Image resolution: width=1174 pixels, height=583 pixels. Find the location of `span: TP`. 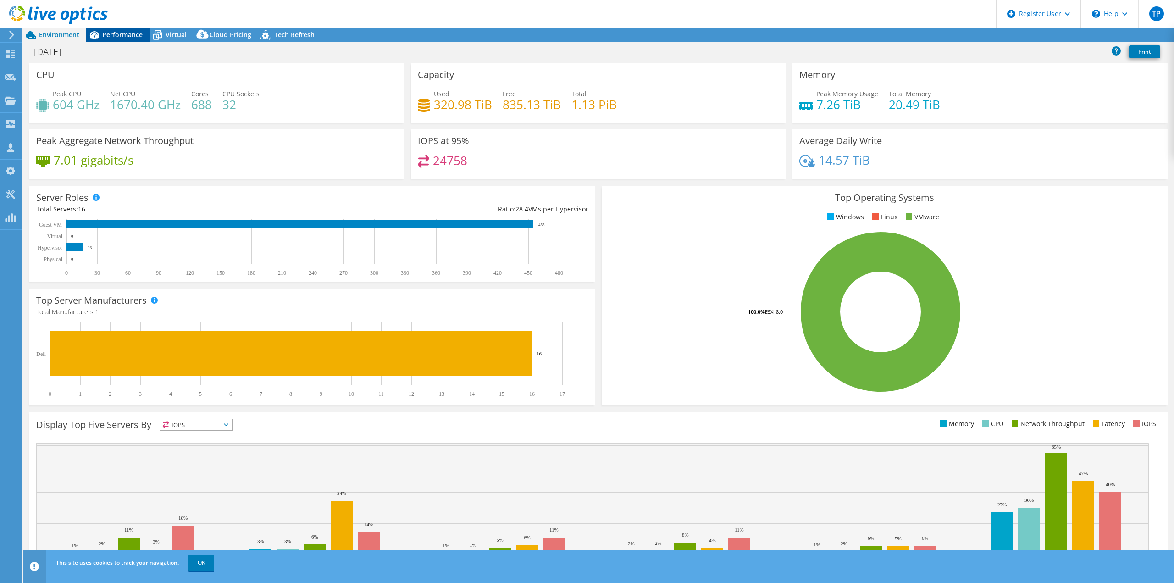

span: TP is located at coordinates (1156, 14).